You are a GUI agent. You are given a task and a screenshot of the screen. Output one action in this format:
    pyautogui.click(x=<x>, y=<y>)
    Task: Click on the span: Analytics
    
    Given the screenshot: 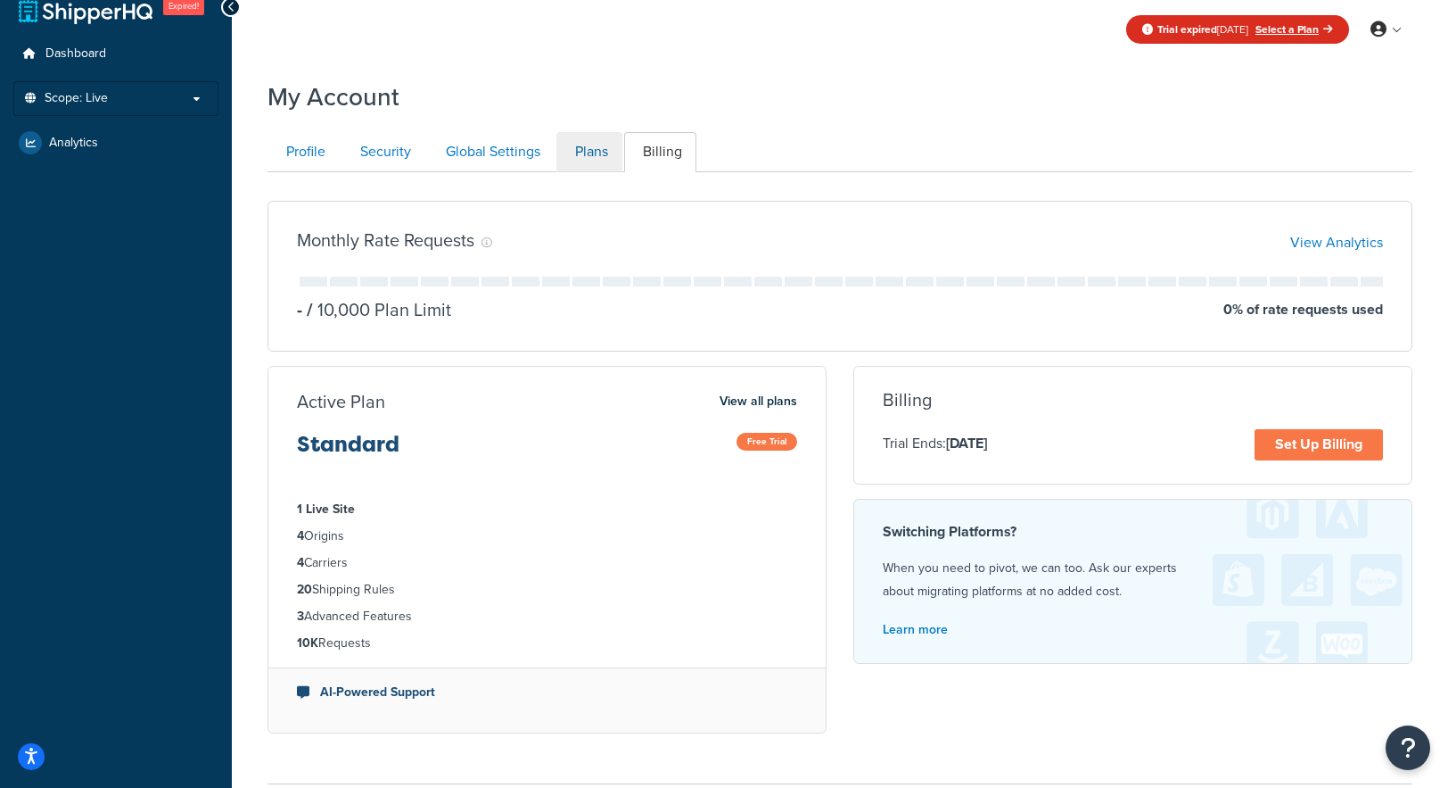 What is the action you would take?
    pyautogui.click(x=73, y=143)
    